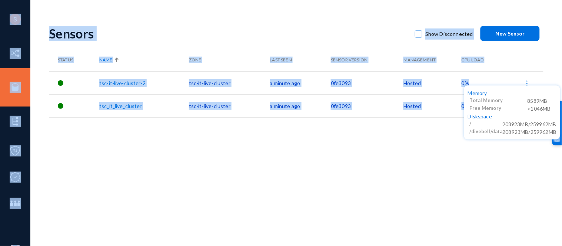 The image size is (562, 246). What do you see at coordinates (486, 132) in the screenshot?
I see `div: /divebell/data` at bounding box center [486, 132].